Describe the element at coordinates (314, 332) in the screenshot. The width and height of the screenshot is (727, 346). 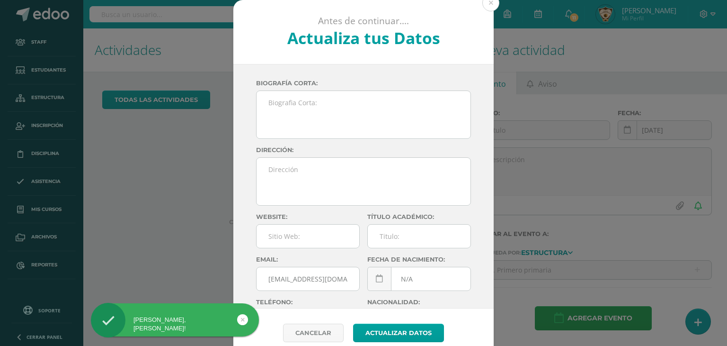
I see `a: Cancelar` at that location.